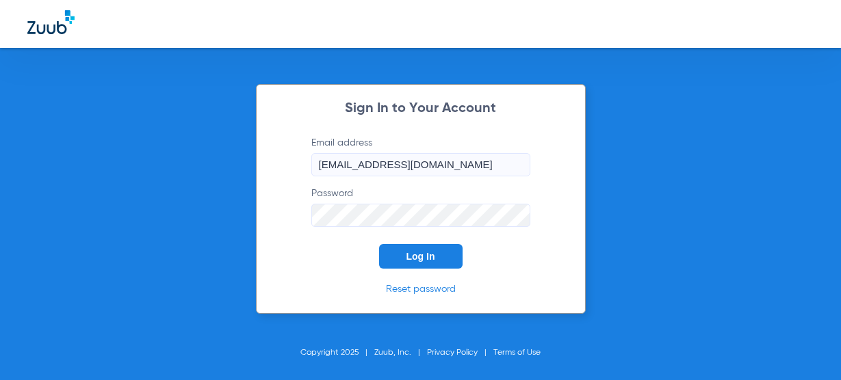 The image size is (841, 380). What do you see at coordinates (421, 207) in the screenshot?
I see `label: Password` at bounding box center [421, 207].